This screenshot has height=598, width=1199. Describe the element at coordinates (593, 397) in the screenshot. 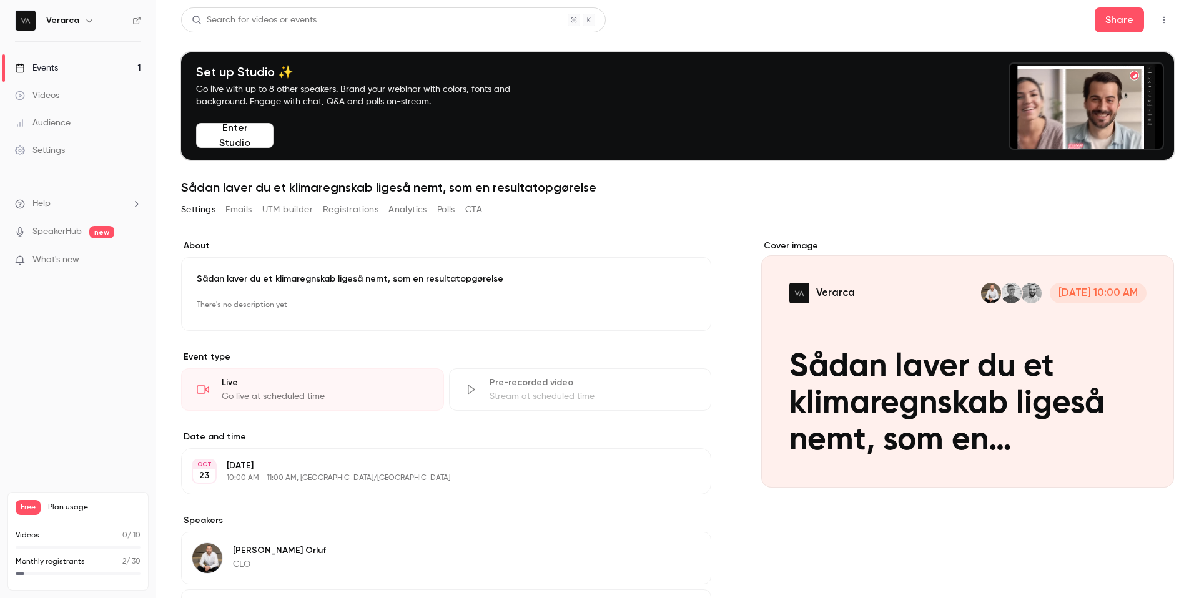

I see `div: Stream at scheduled time` at that location.